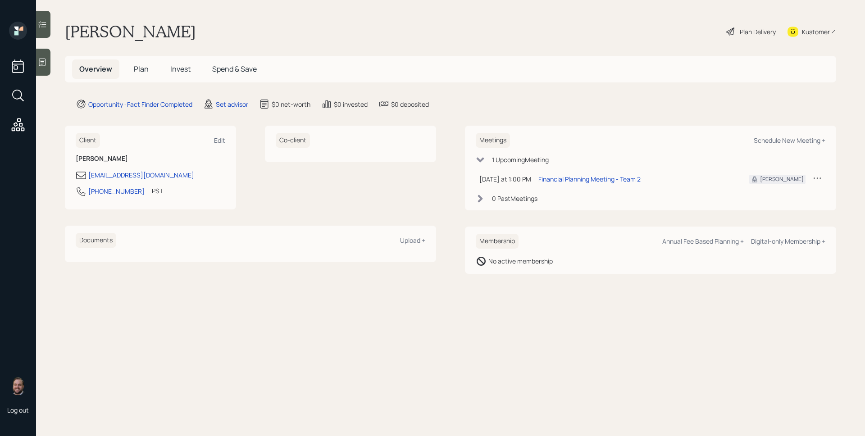 This screenshot has height=436, width=865. What do you see at coordinates (96, 240) in the screenshot?
I see `h6: Documents` at bounding box center [96, 240].